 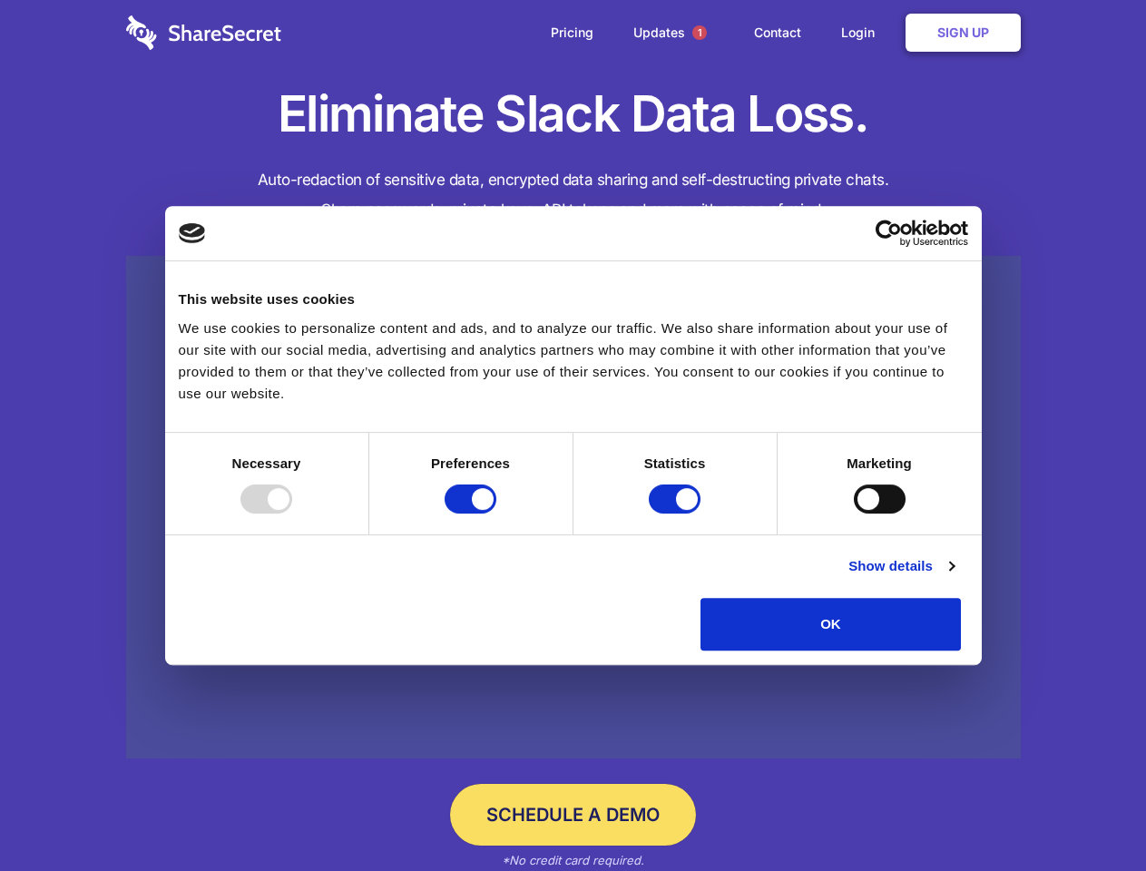 What do you see at coordinates (573, 361) in the screenshot?
I see `div: We use cookies to personalize content and ads, and to analyze our traffic. We also share informat...` at bounding box center [573, 361].